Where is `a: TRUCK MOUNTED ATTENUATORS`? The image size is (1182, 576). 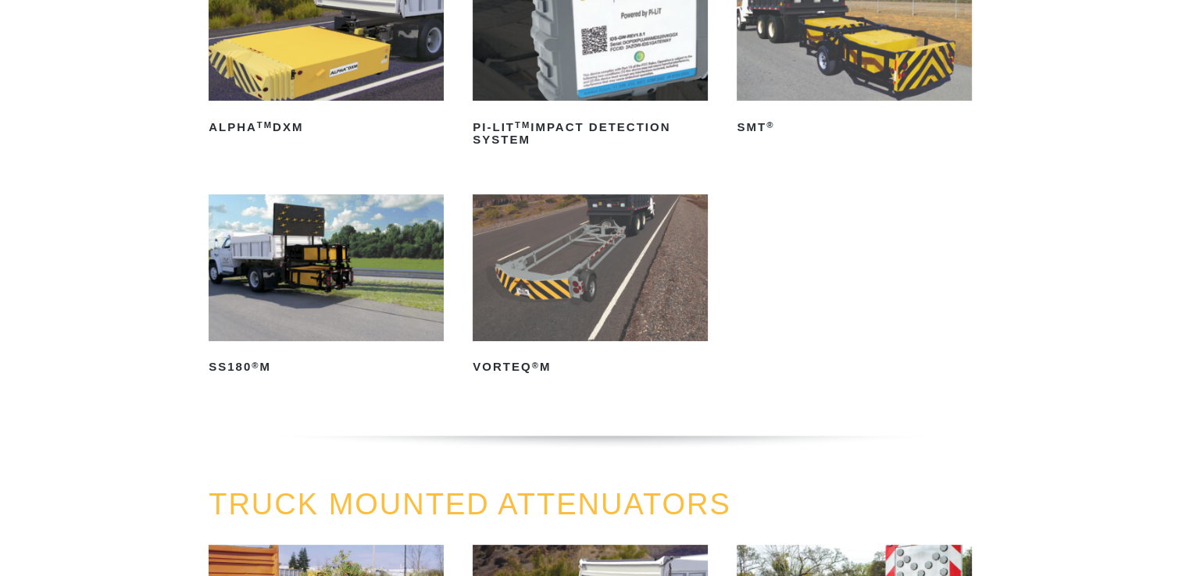
a: TRUCK MOUNTED ATTENUATORS is located at coordinates (469, 505).